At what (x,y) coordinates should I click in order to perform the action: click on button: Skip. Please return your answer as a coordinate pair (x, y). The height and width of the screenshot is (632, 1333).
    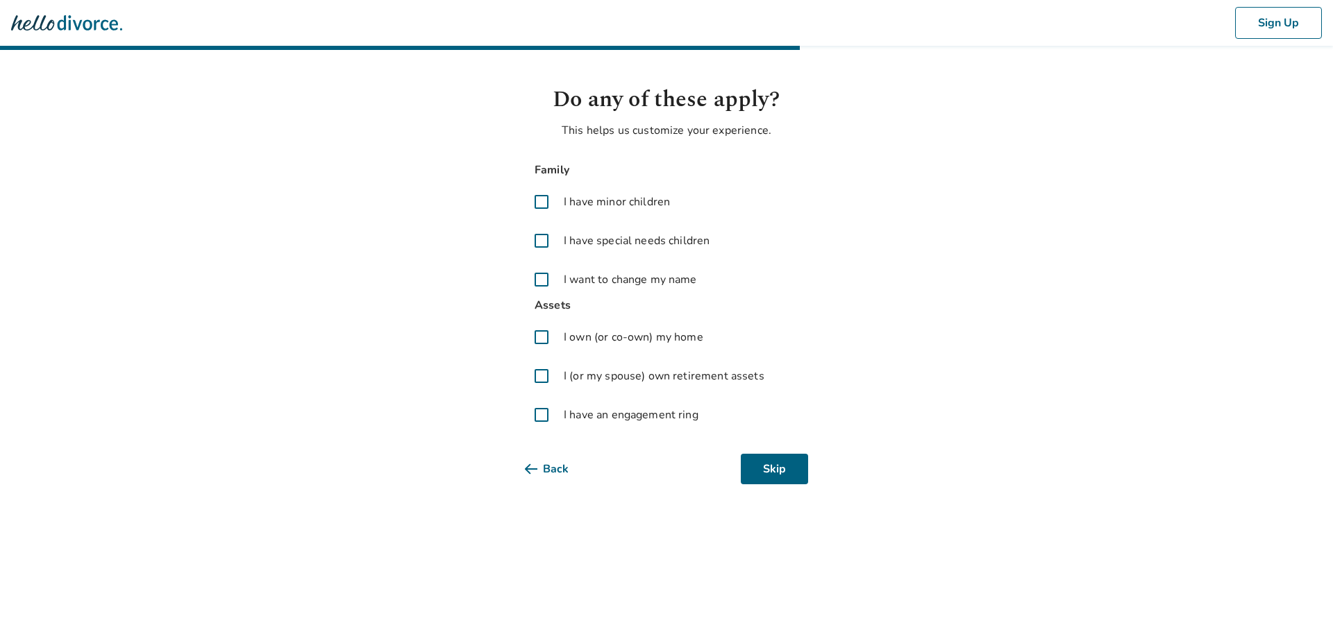
    Looking at the image, I should click on (774, 469).